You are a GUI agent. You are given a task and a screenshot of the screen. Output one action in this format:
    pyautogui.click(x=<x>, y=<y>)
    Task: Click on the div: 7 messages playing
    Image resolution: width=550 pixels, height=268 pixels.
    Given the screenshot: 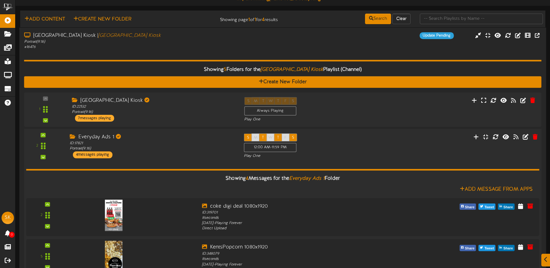 What is the action you would take?
    pyautogui.click(x=95, y=118)
    